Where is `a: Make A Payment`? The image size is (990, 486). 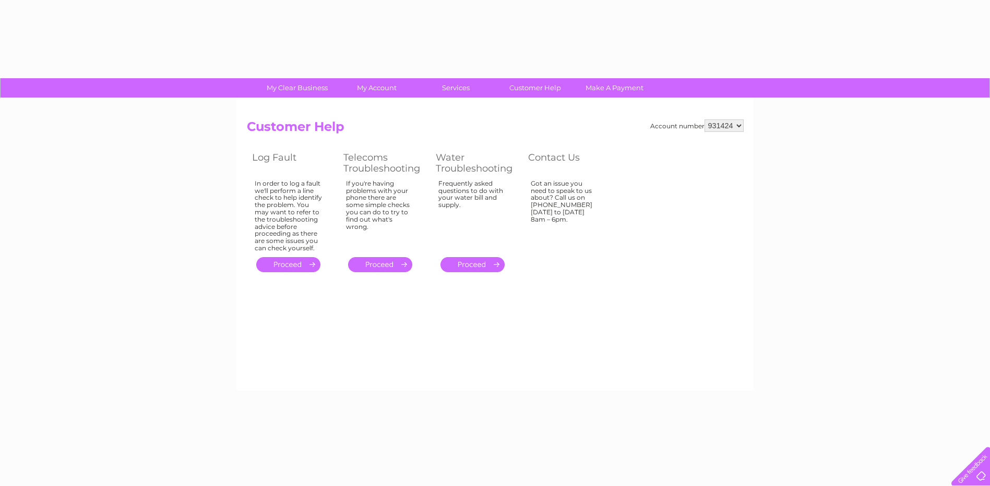
a: Make A Payment is located at coordinates (614, 88).